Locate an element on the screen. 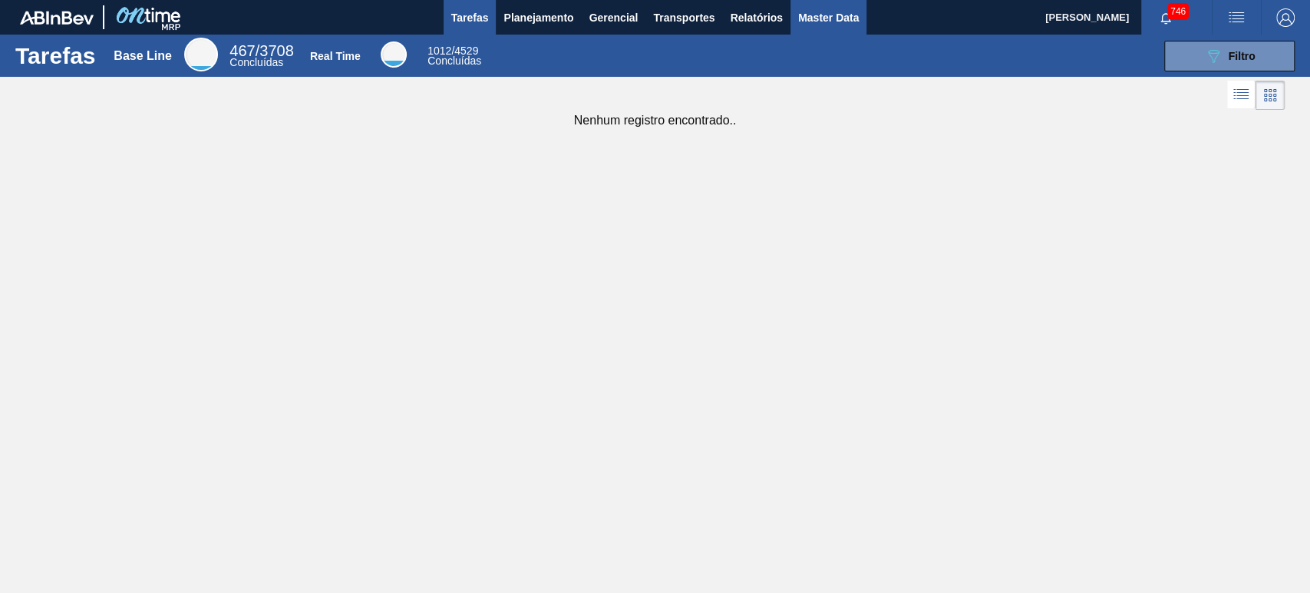  span: 746 is located at coordinates (1178, 12).